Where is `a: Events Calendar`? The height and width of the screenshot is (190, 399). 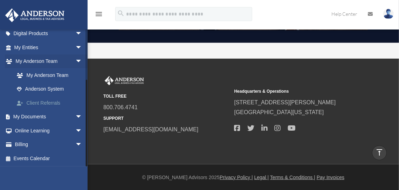 a: Events Calendar is located at coordinates (49, 158).